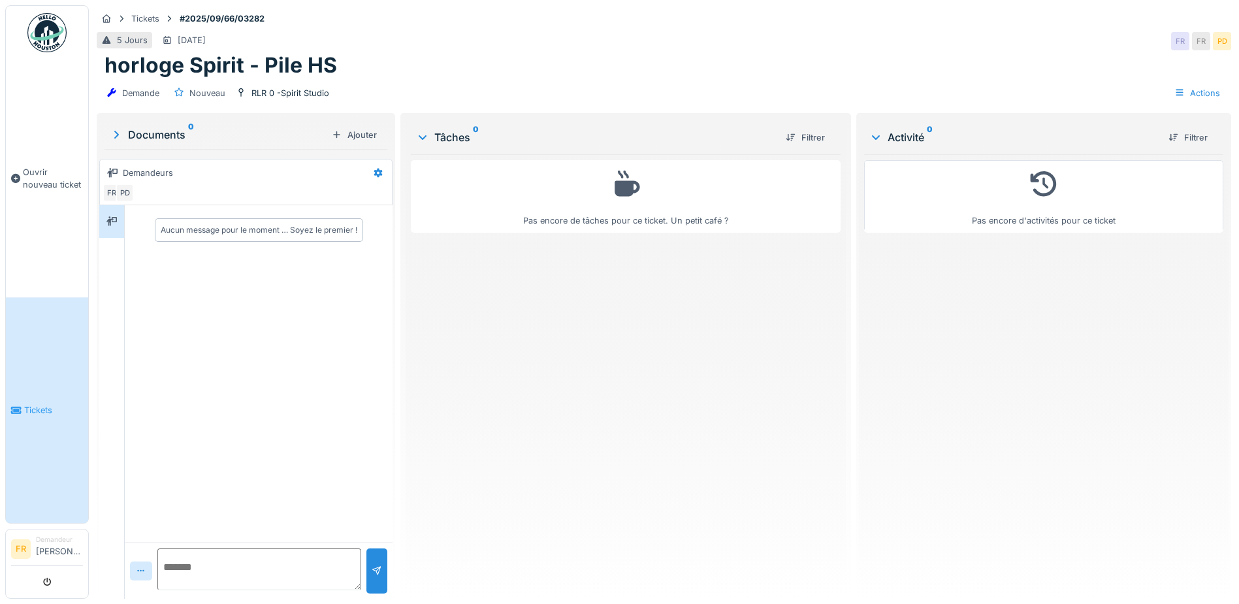 This screenshot has height=604, width=1239. I want to click on div: Ajouter, so click(354, 135).